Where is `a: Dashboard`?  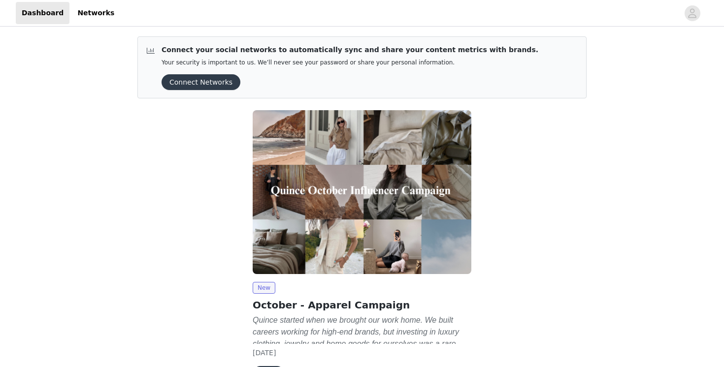 a: Dashboard is located at coordinates (42, 13).